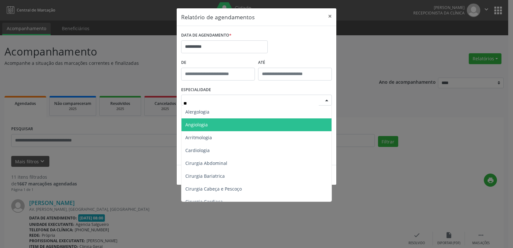 The image size is (513, 248). I want to click on h5: Relatório de agendamentos, so click(218, 17).